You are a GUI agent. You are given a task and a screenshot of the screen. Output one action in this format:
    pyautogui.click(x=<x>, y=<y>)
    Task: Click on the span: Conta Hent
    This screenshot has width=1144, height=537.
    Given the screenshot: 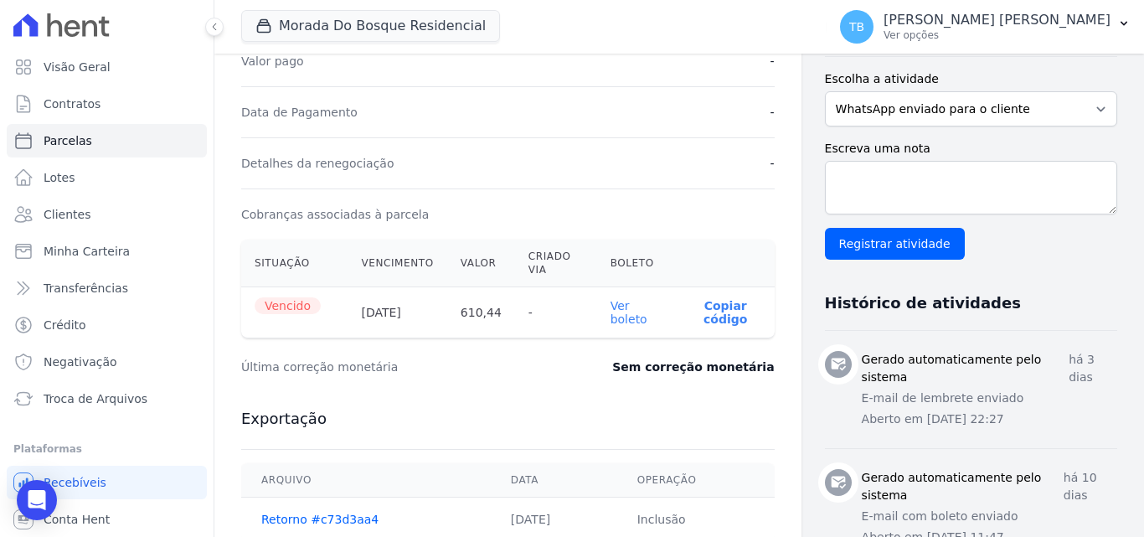 What is the action you would take?
    pyautogui.click(x=76, y=519)
    